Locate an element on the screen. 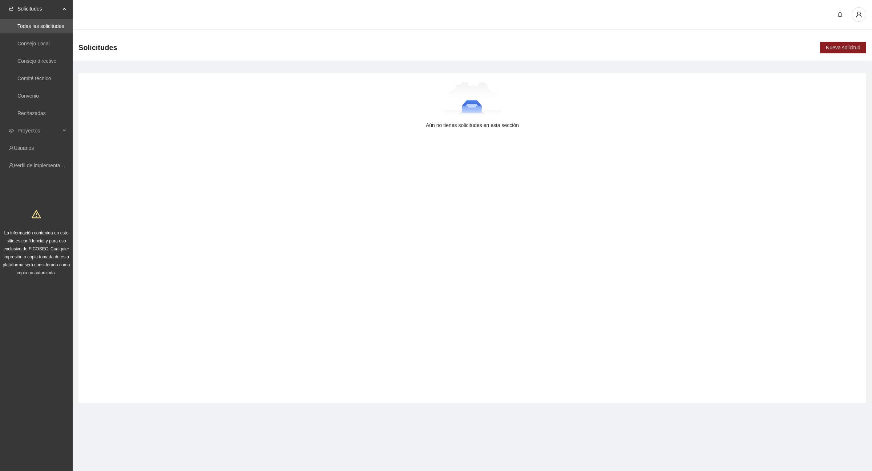  span: bell is located at coordinates (840, 15).